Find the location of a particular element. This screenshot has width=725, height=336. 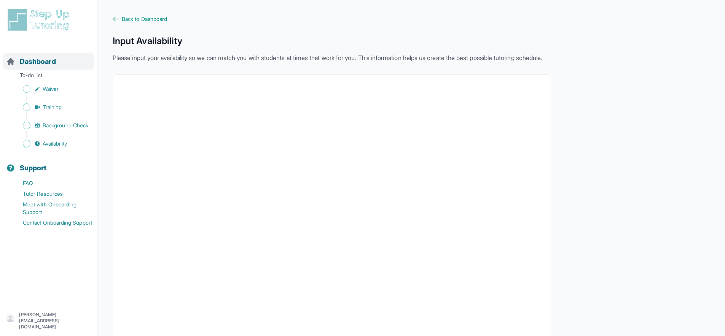

a: Contact Onboarding Support is located at coordinates (51, 223).